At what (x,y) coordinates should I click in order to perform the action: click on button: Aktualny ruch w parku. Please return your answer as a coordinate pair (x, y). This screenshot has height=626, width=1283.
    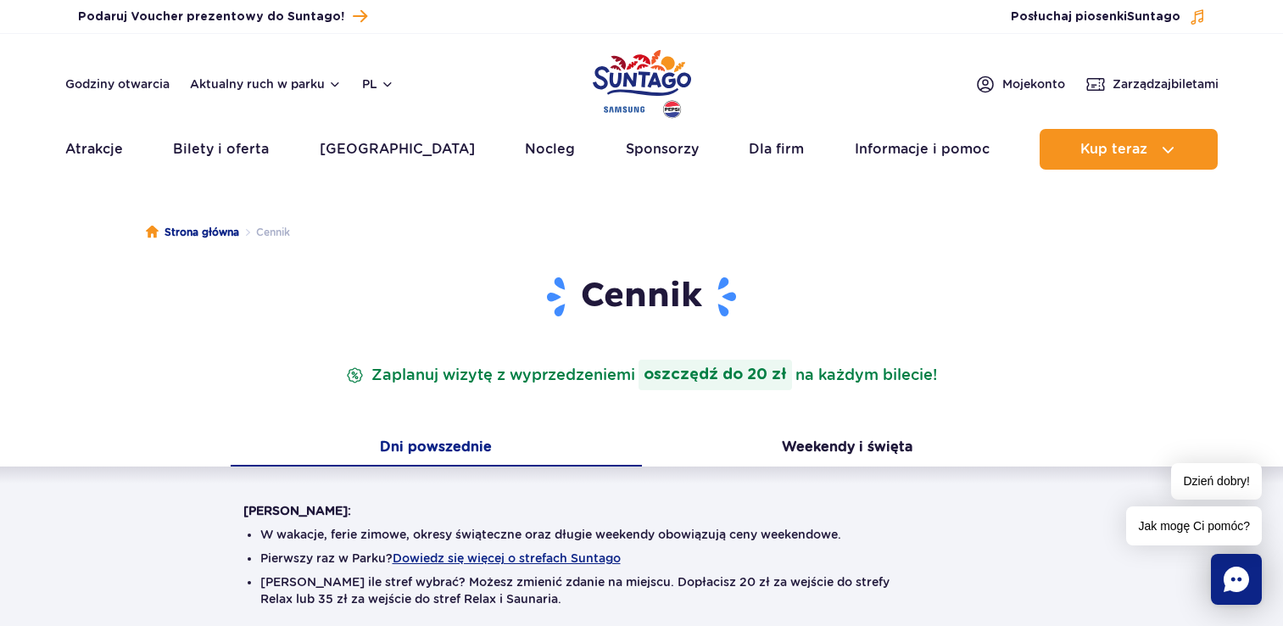
    Looking at the image, I should click on (265, 84).